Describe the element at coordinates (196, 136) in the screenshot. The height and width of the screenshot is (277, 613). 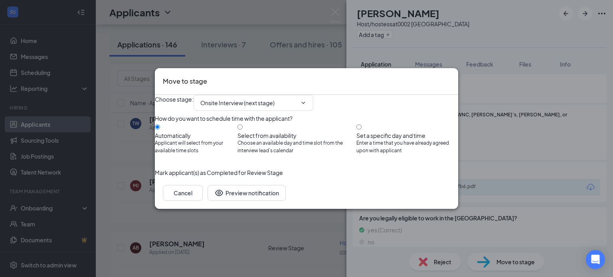
I see `div: Automatically` at that location.